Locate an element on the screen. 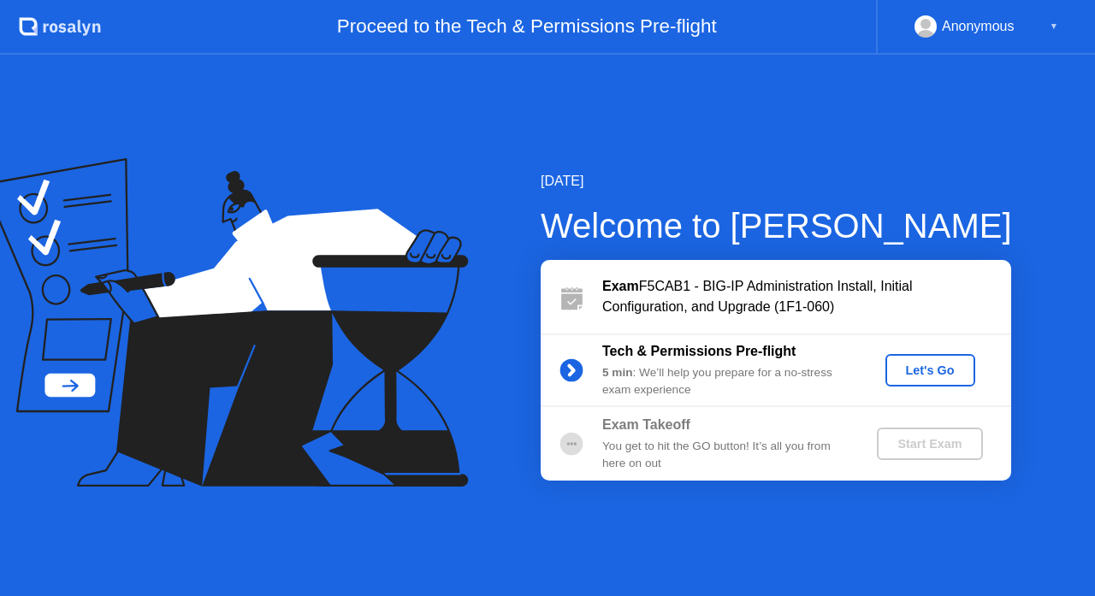 This screenshot has width=1095, height=596. div: Start Exam is located at coordinates (929, 444).